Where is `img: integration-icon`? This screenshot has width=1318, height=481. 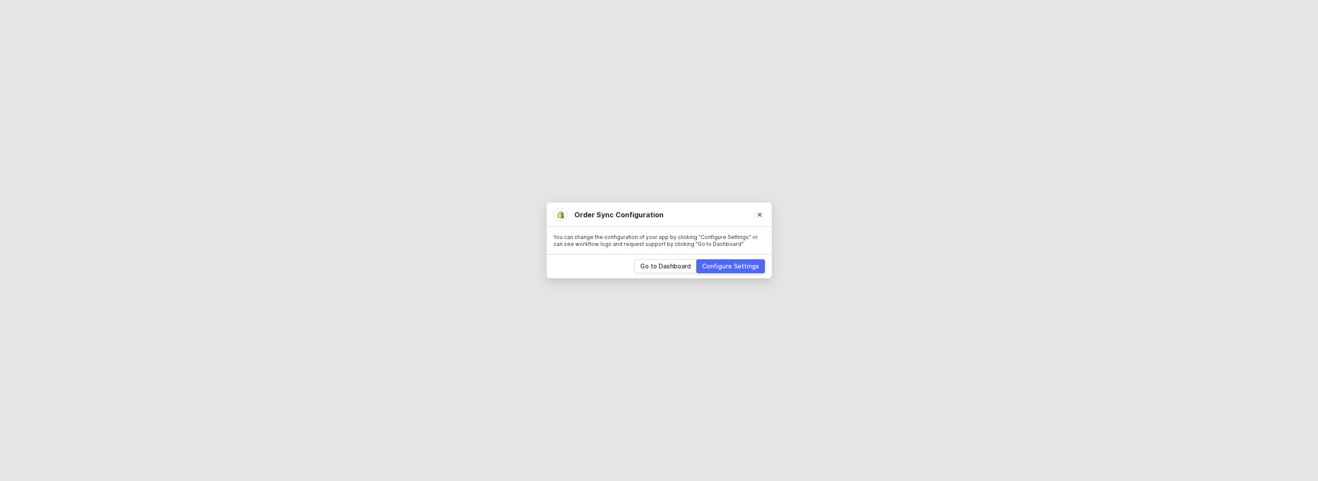
img: integration-icon is located at coordinates (561, 215).